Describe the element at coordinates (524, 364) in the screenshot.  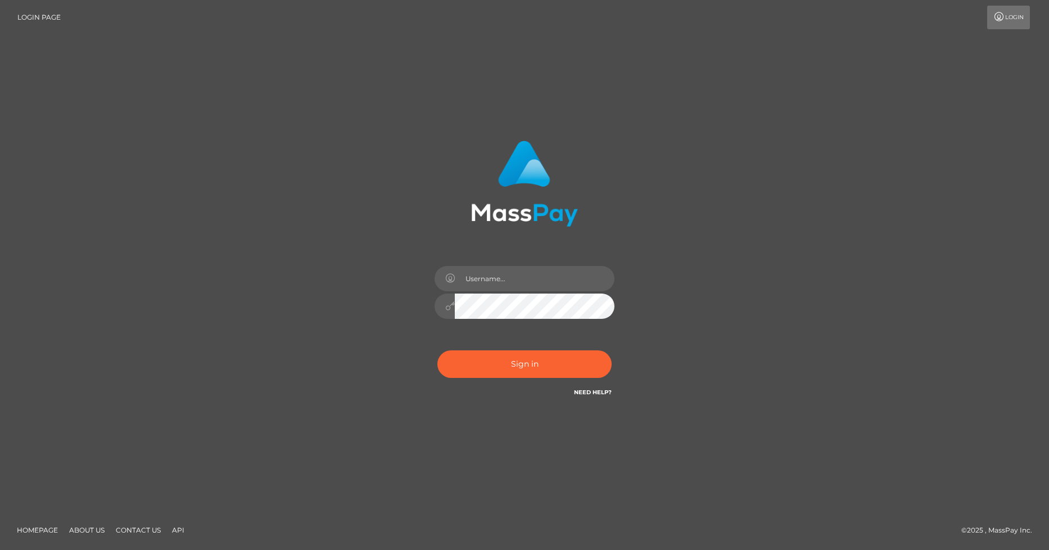
I see `button: Sign in` at that location.